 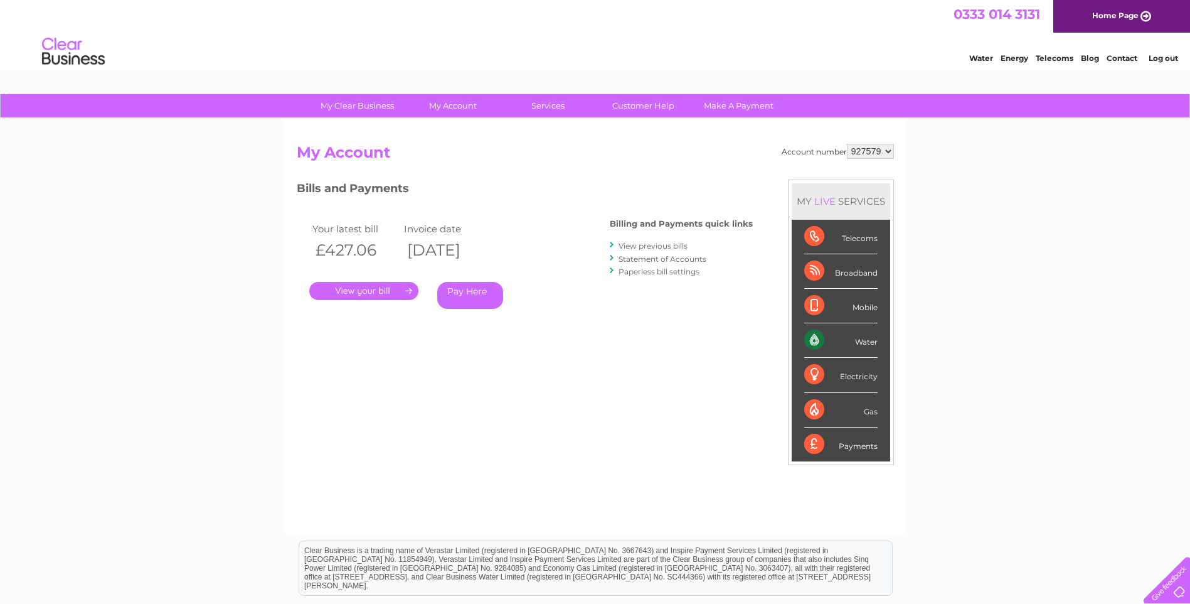 What do you see at coordinates (841, 306) in the screenshot?
I see `div: Mobile` at bounding box center [841, 306].